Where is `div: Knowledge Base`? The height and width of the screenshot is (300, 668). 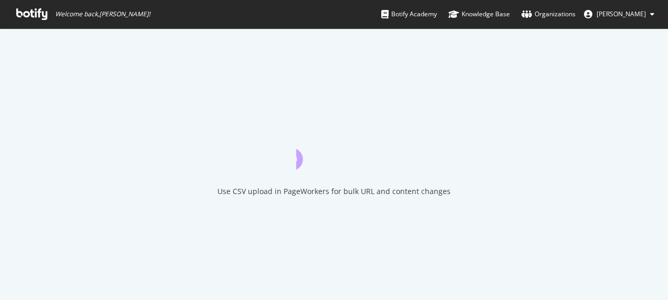
div: Knowledge Base is located at coordinates (479, 14).